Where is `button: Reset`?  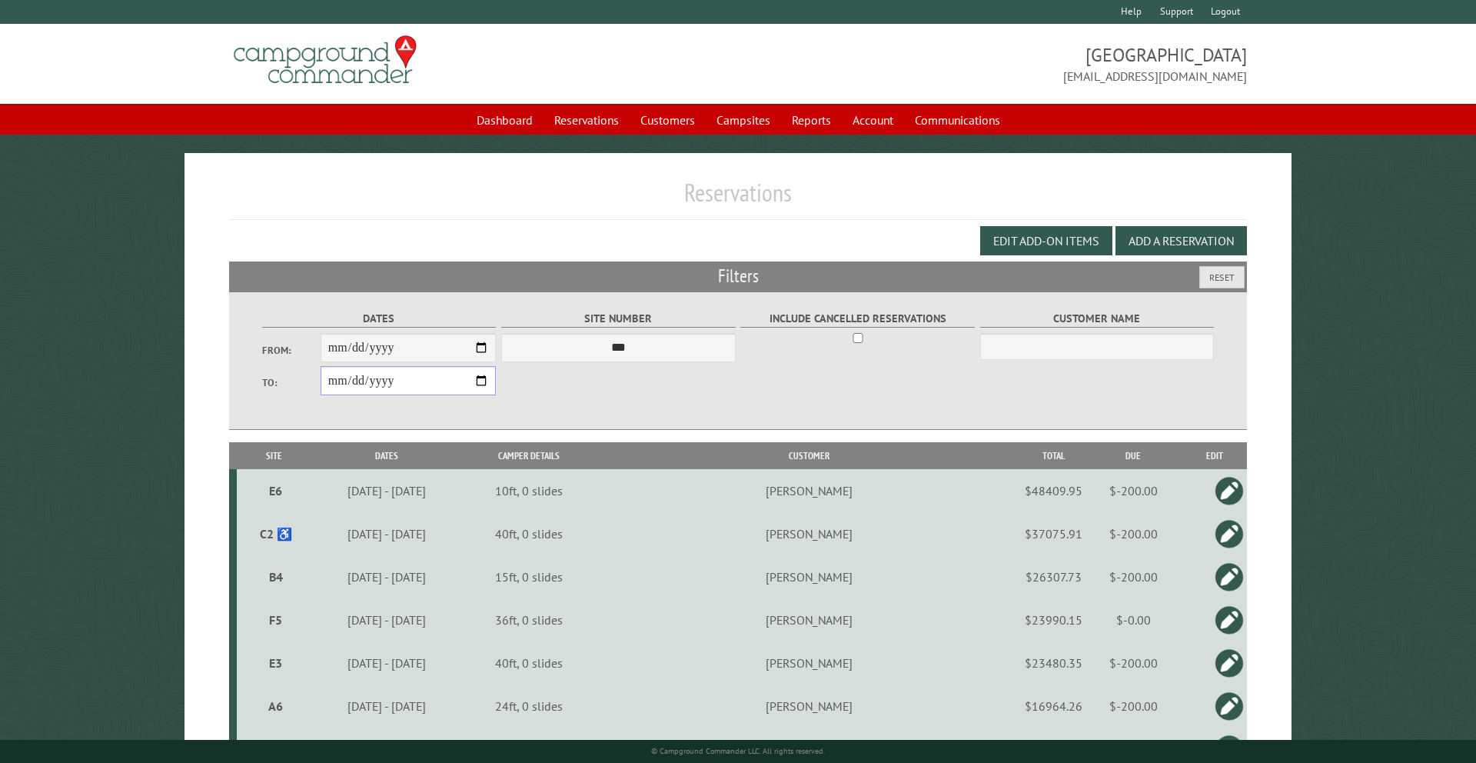 button: Reset is located at coordinates (1222, 277).